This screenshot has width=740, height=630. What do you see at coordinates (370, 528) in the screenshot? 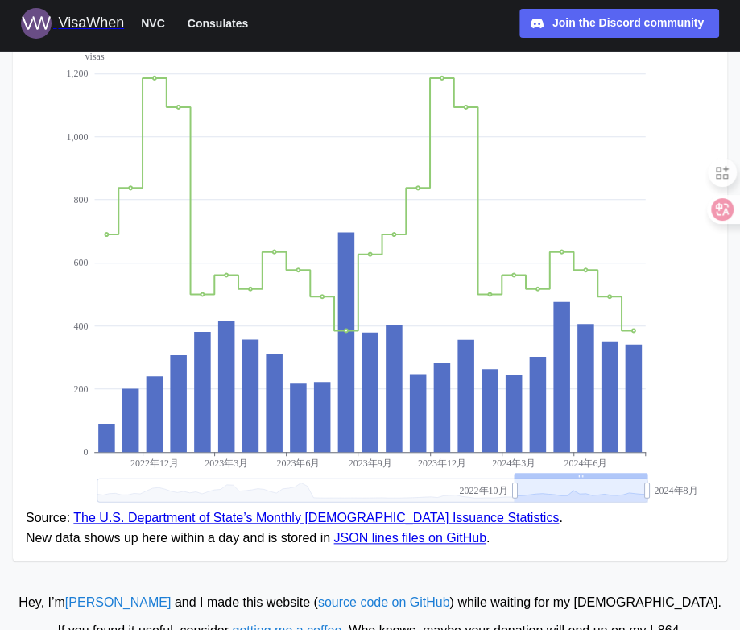
I see `figcaption: Source: . New data shows up here within a day and is stored in .` at bounding box center [370, 528].